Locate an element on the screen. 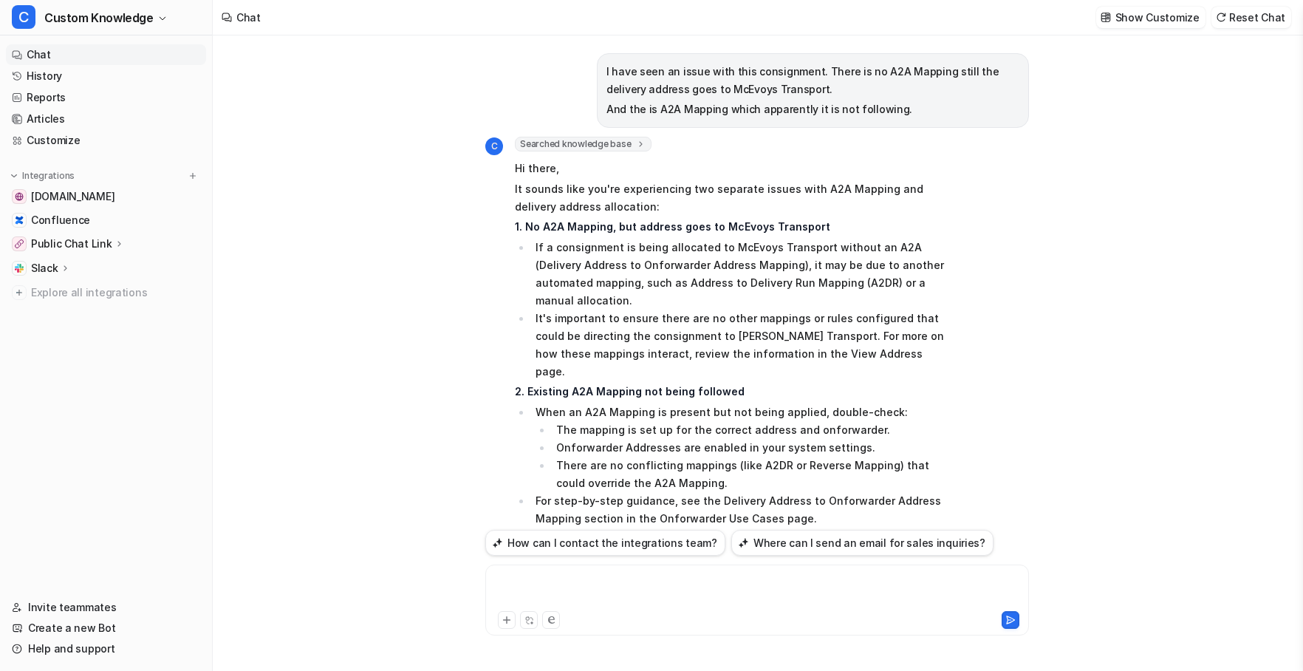  p: Public Chat Link is located at coordinates (72, 244).